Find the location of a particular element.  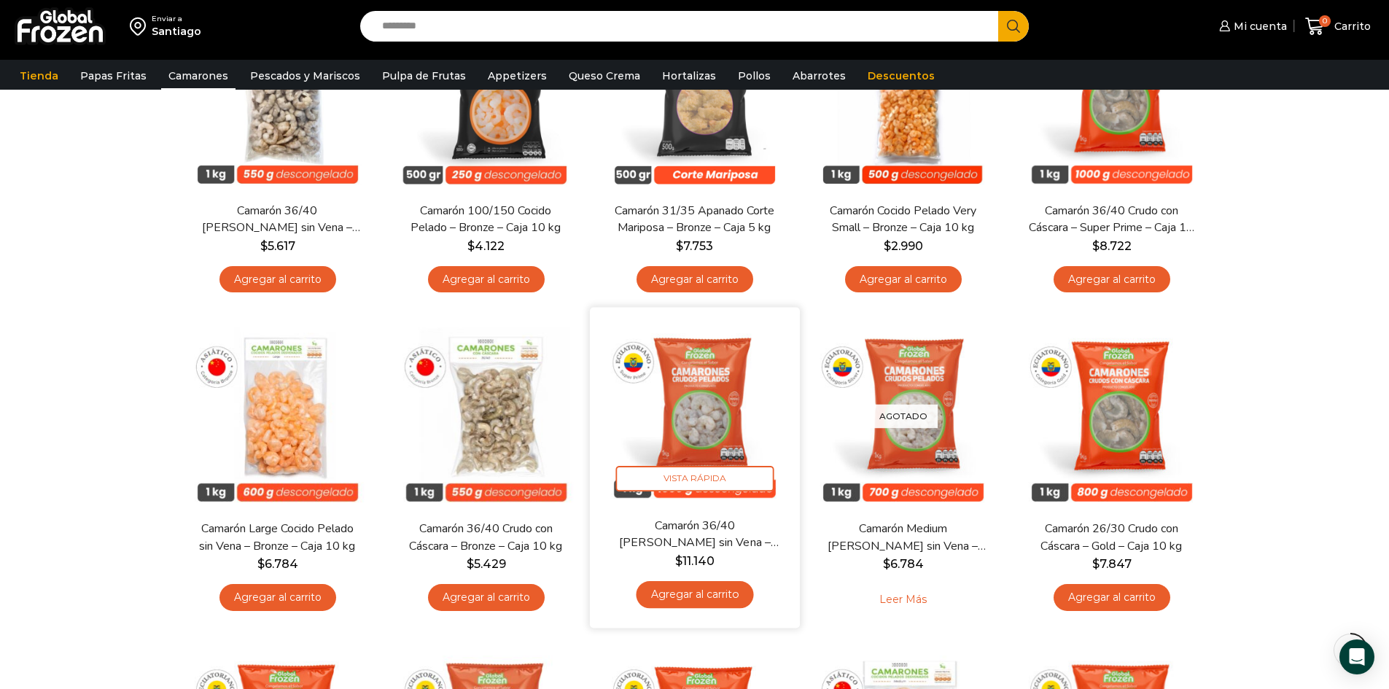

a: Abarrotes is located at coordinates (819, 76).